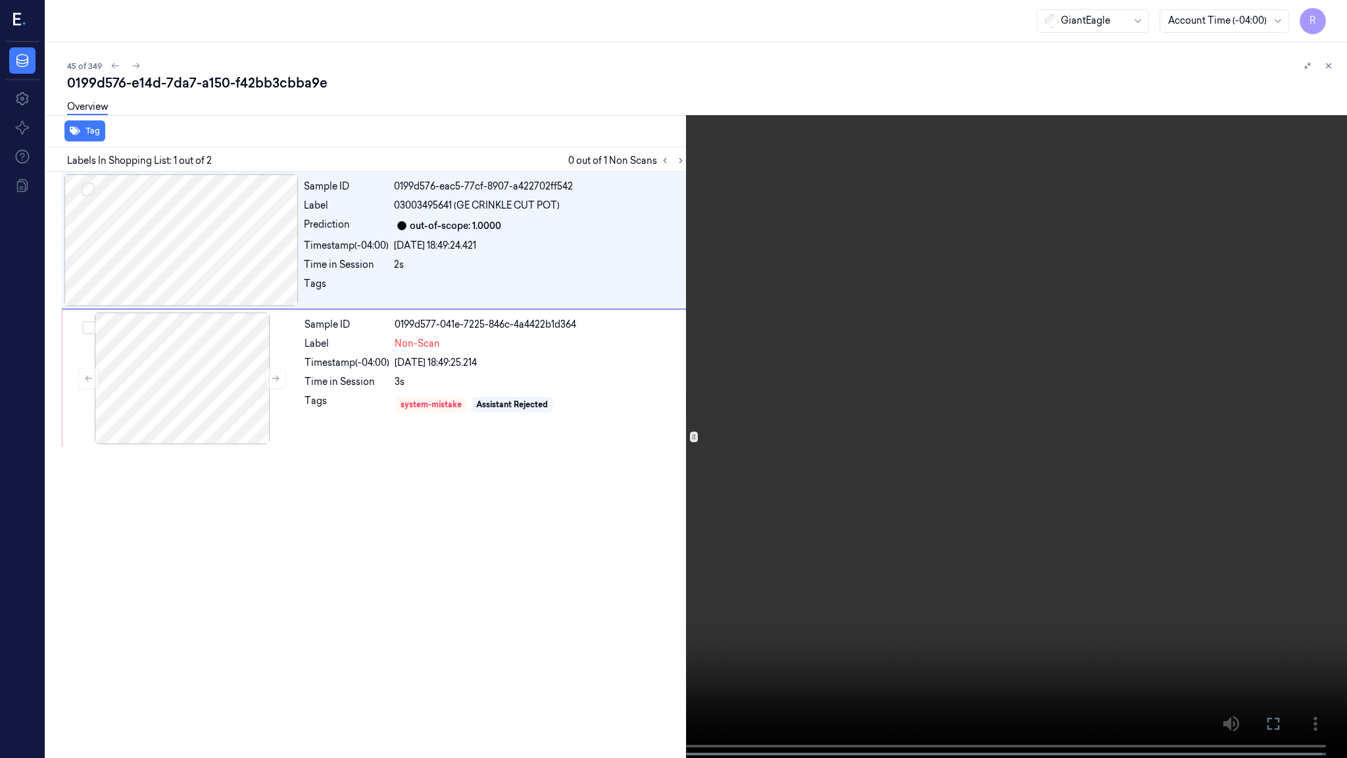 This screenshot has width=1347, height=758. I want to click on span: Labels In Shopping List: 1 out of 2, so click(139, 161).